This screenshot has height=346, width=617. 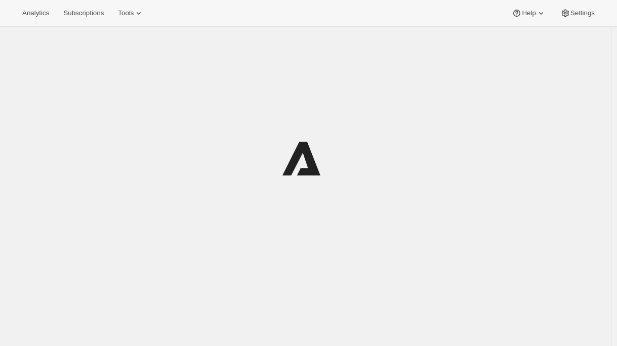 I want to click on span: Subscriptions, so click(x=84, y=13).